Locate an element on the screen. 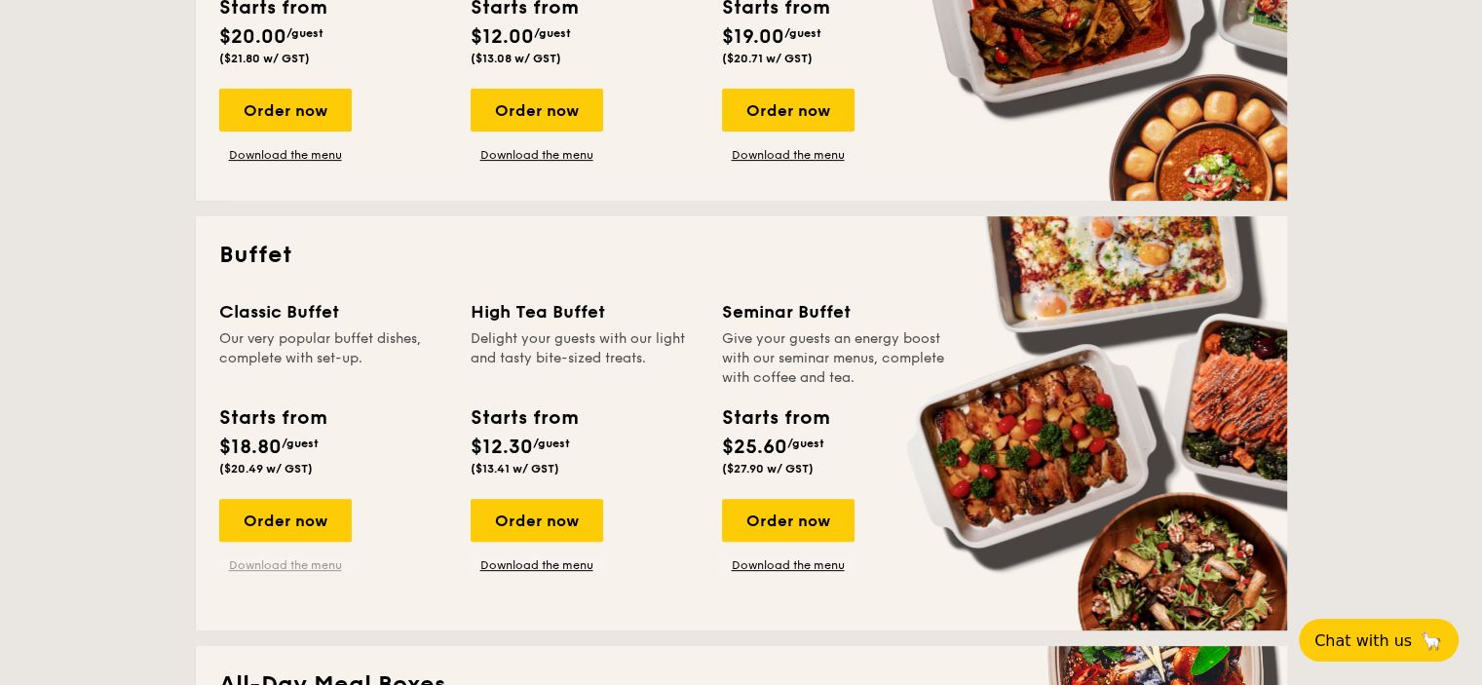 This screenshot has height=685, width=1482. span: ($27.90 w/ GST) is located at coordinates (768, 469).